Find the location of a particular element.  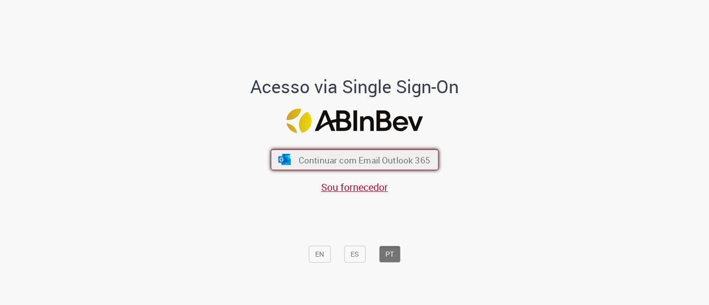

span: Sou fornecedor is located at coordinates (354, 187).